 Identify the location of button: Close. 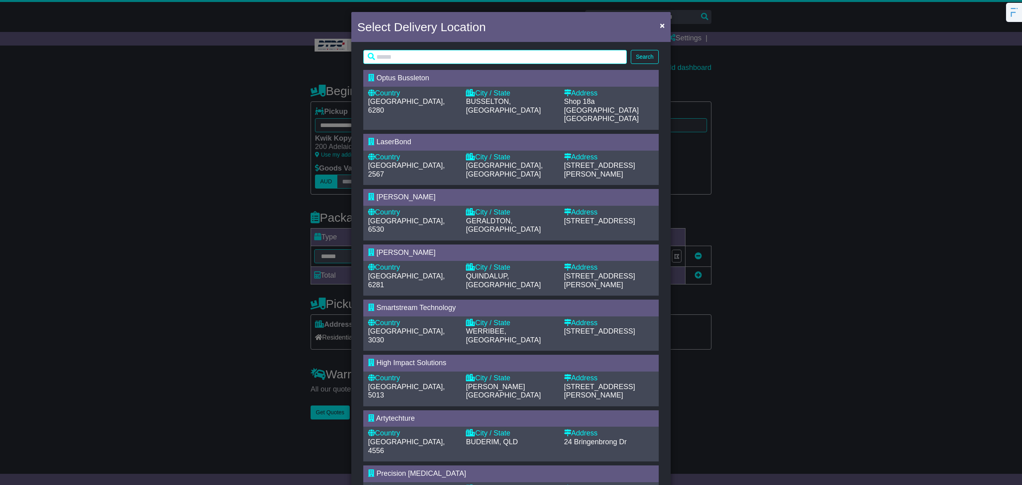
(662, 25).